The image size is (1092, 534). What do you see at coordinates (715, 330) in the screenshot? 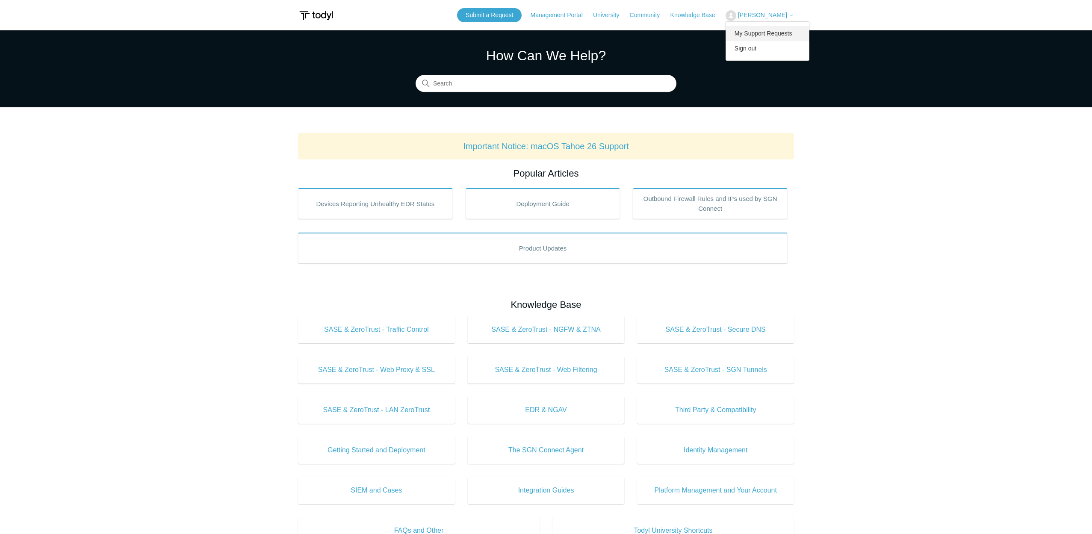
I see `span: SASE & ZeroTrust - Secure DNS` at bounding box center [715, 330].